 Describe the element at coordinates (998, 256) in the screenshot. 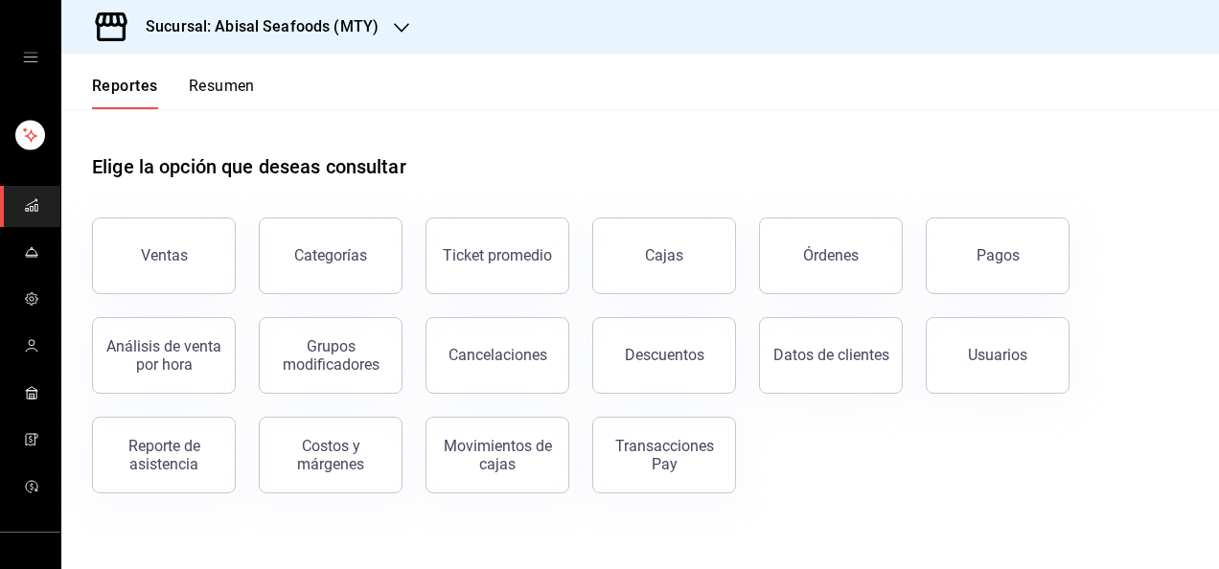

I see `button: Pagos` at that location.